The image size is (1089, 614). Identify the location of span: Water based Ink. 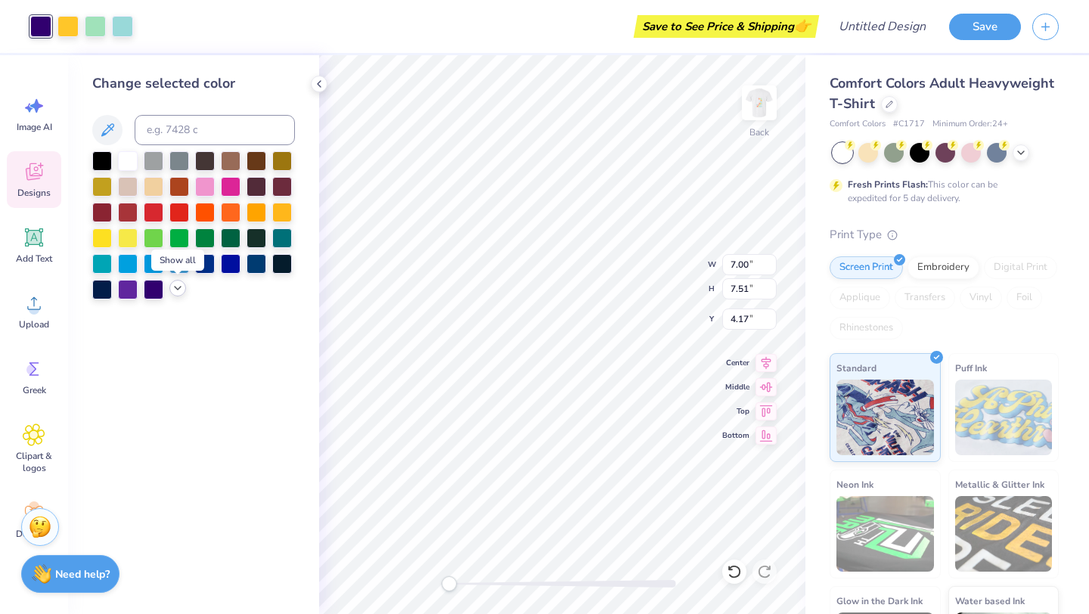
(990, 600).